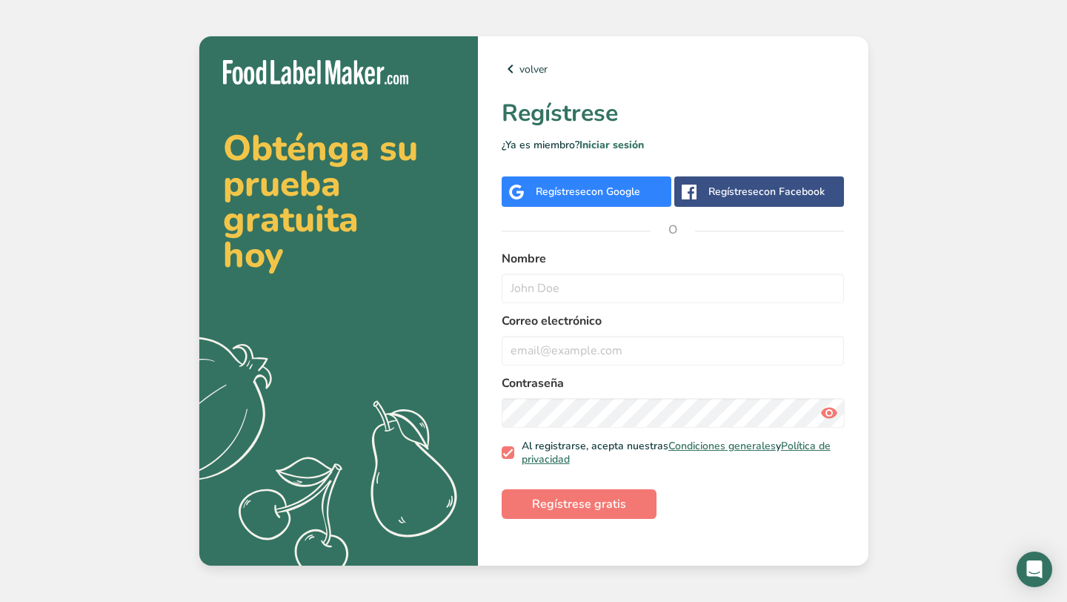 This screenshot has width=1067, height=602. I want to click on label: Contraseña, so click(673, 383).